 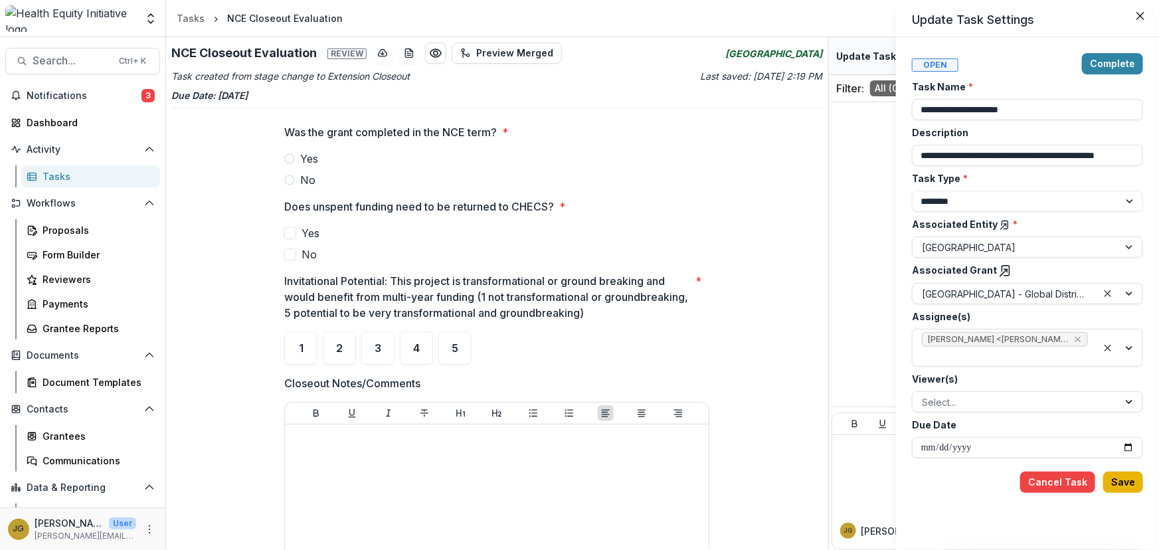 What do you see at coordinates (1023, 316) in the screenshot?
I see `label: Assignee(s)` at bounding box center [1023, 316].